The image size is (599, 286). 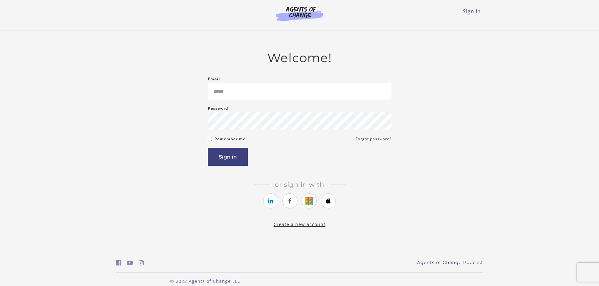 What do you see at coordinates (205, 281) in the screenshot?
I see `p: © 2022 Agents of Change LLC` at bounding box center [205, 281].